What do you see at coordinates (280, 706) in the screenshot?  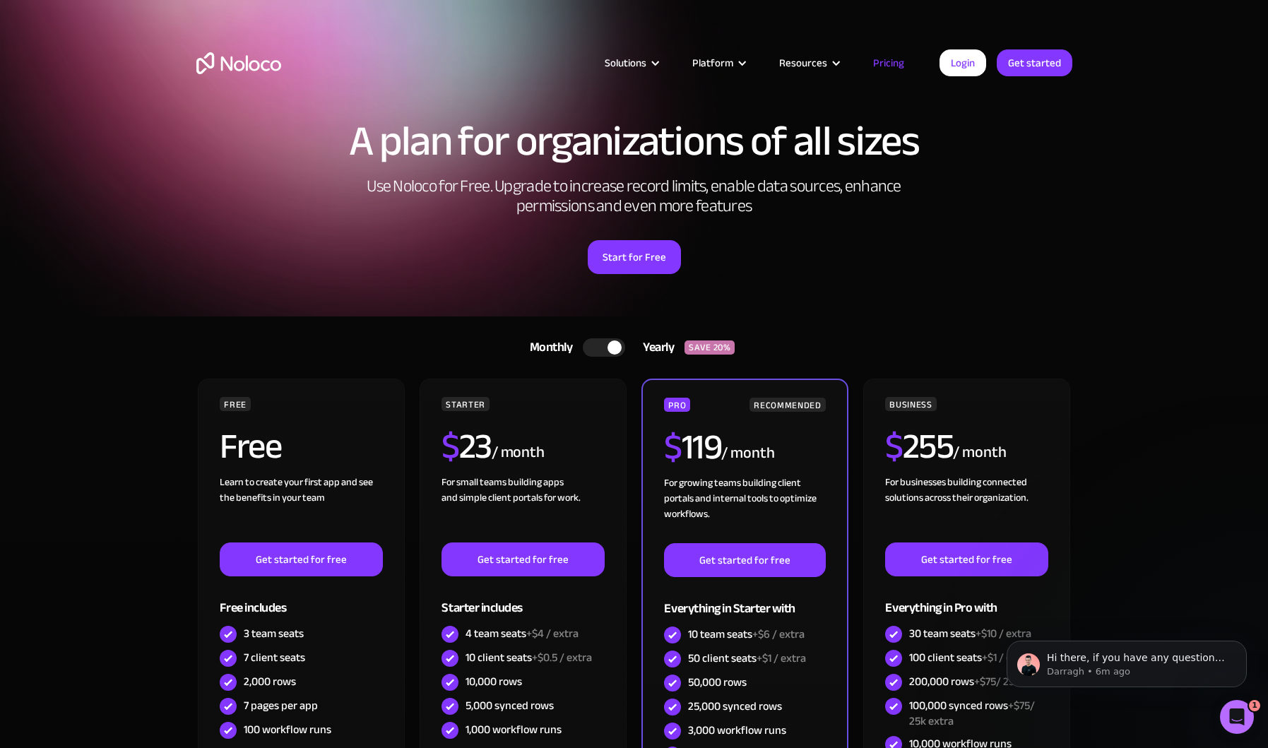 I see `div: 7 pages per app` at bounding box center [280, 706].